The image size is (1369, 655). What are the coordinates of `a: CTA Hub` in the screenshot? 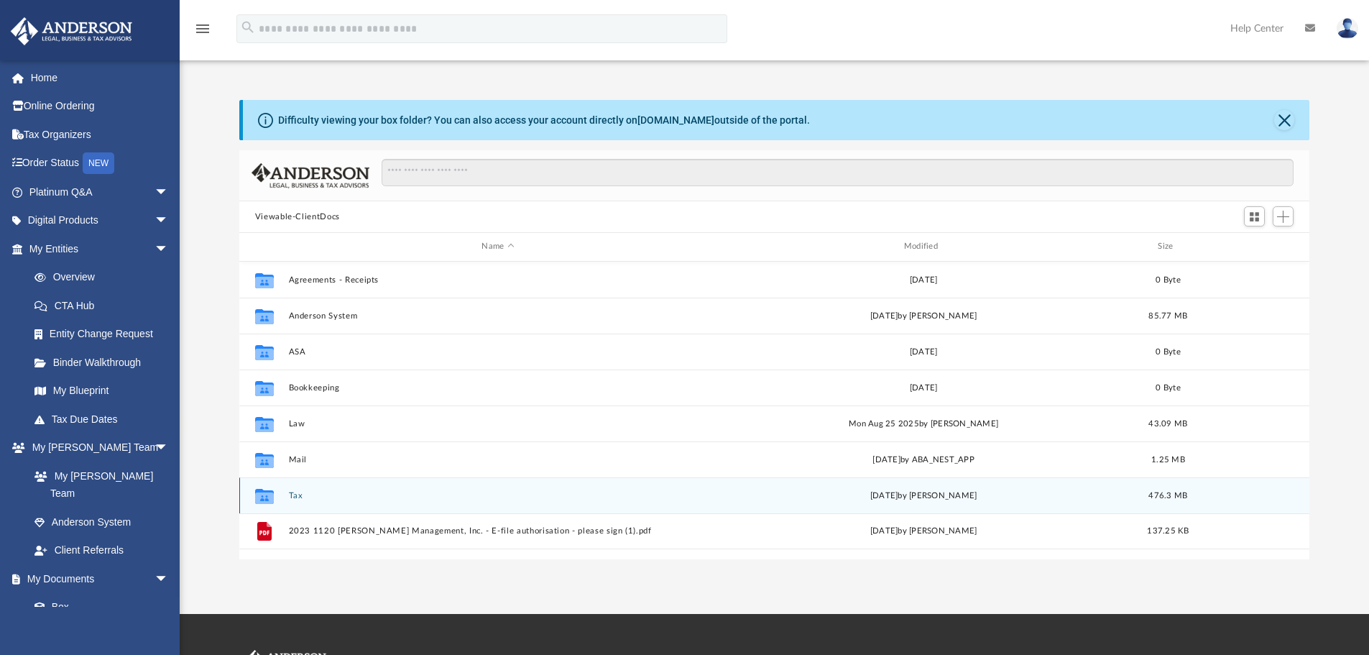 It's located at (105, 305).